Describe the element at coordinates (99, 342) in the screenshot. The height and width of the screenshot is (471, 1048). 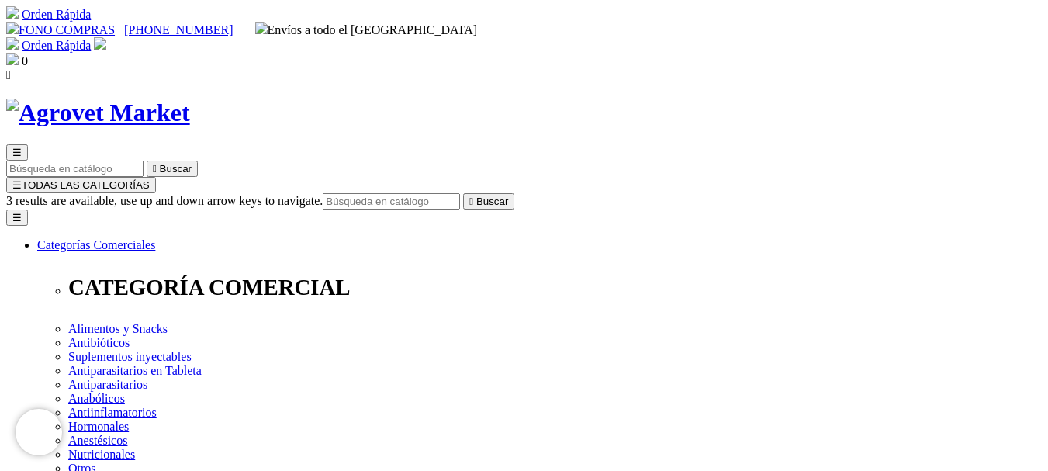
I see `a: Antibióticos` at that location.